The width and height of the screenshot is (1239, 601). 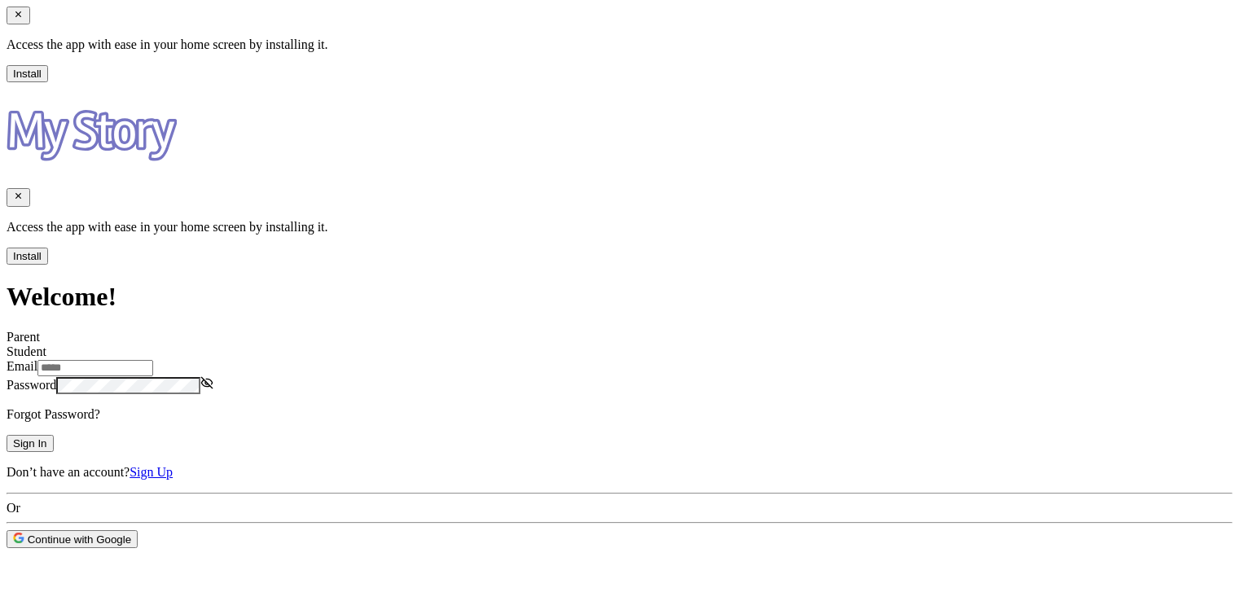 What do you see at coordinates (30, 443) in the screenshot?
I see `span: Sign In` at bounding box center [30, 443].